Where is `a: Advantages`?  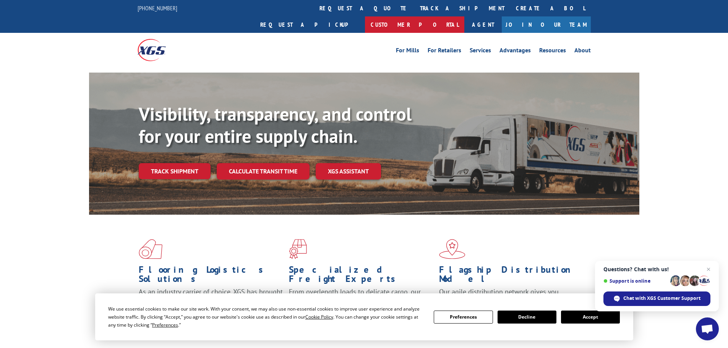 a: Advantages is located at coordinates (515, 52).